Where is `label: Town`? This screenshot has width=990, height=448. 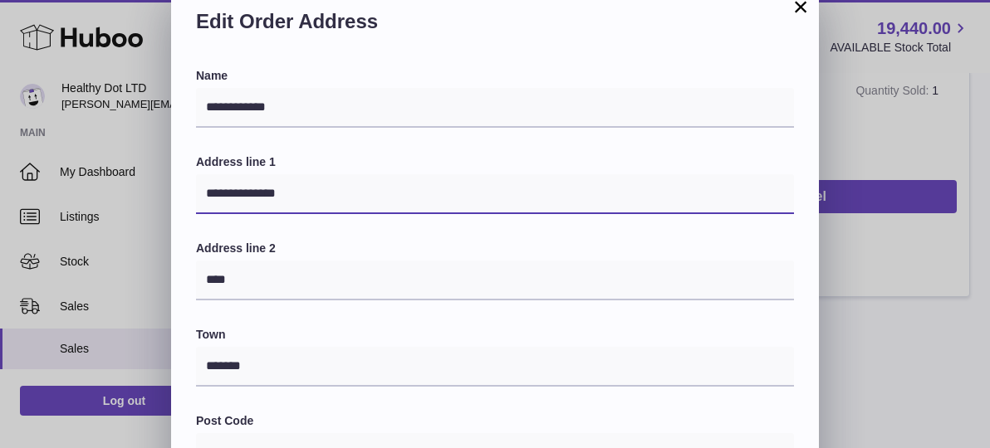 label: Town is located at coordinates (495, 335).